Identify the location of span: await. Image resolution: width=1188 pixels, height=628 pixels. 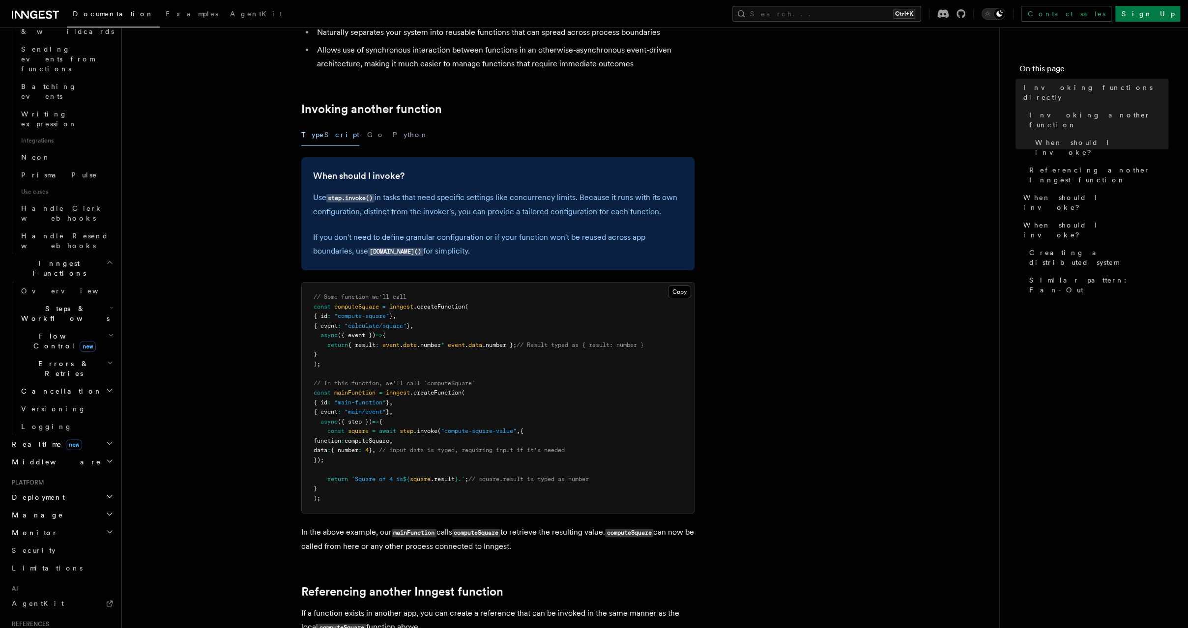
(387, 431).